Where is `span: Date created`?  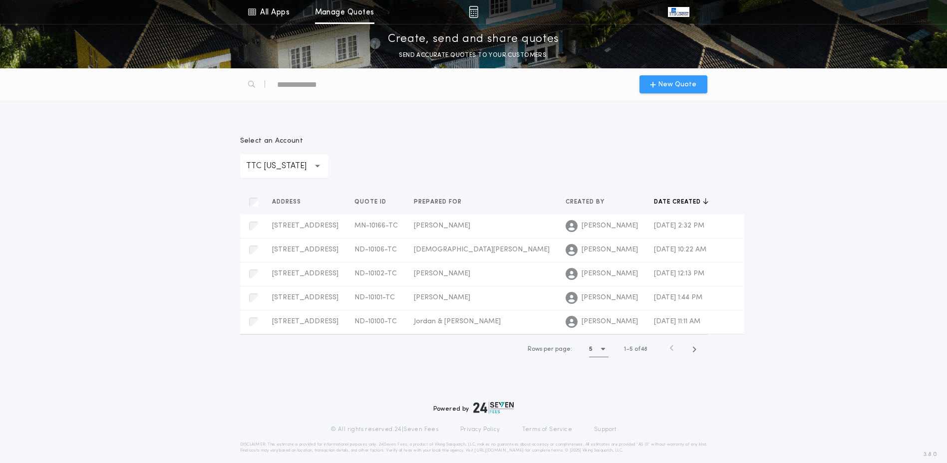 span: Date created is located at coordinates (678, 202).